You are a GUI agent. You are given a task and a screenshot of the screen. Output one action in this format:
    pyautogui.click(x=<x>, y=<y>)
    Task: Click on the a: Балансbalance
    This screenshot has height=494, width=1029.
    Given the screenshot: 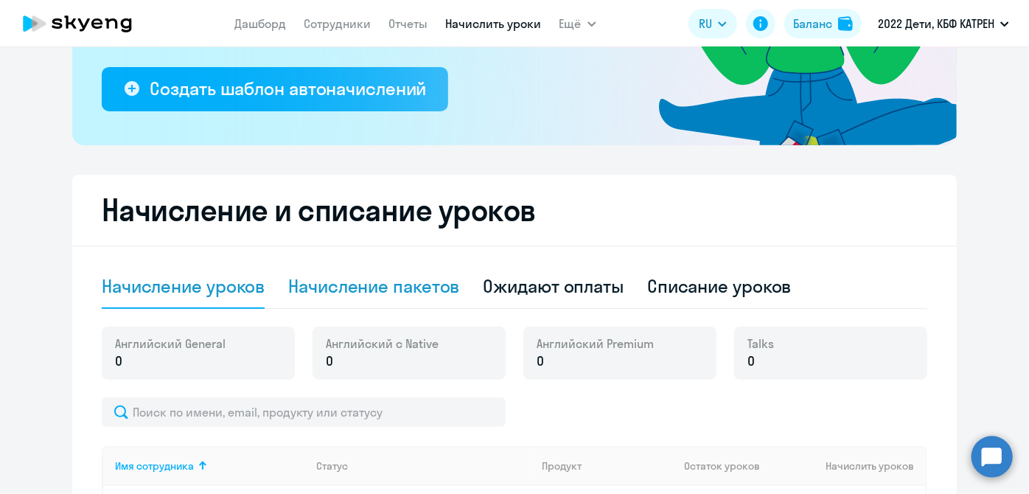 What is the action you would take?
    pyautogui.click(x=823, y=24)
    